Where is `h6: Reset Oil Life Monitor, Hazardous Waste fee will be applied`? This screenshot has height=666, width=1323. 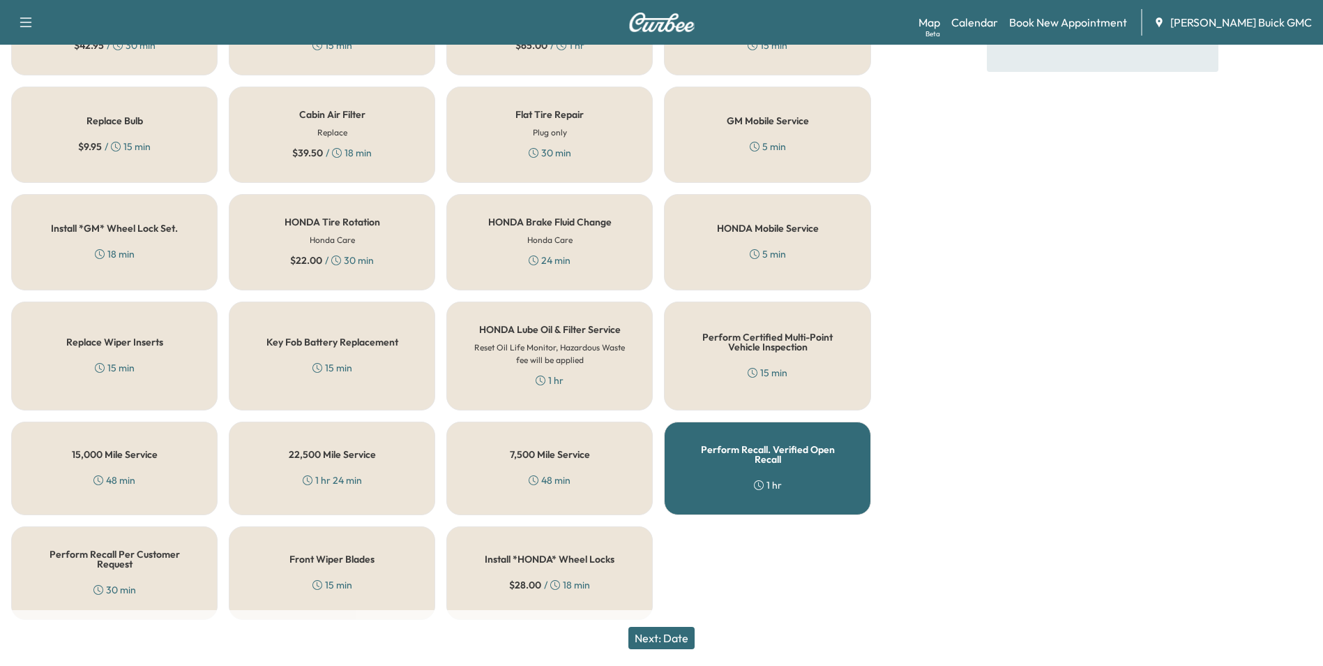
h6: Reset Oil Life Monitor, Hazardous Waste fee will be applied is located at coordinates (550, 354).